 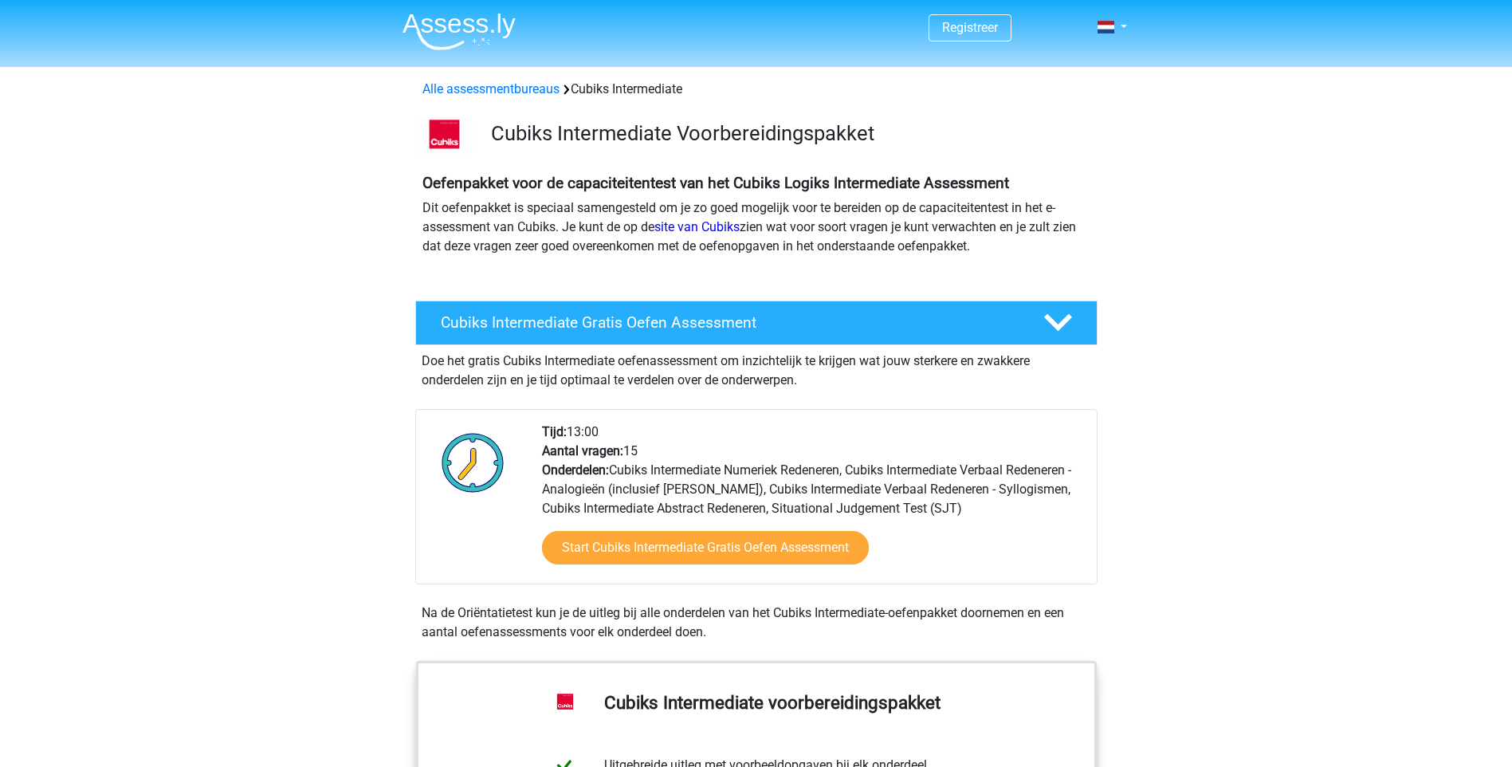 I want to click on b: Tijd:, so click(x=554, y=431).